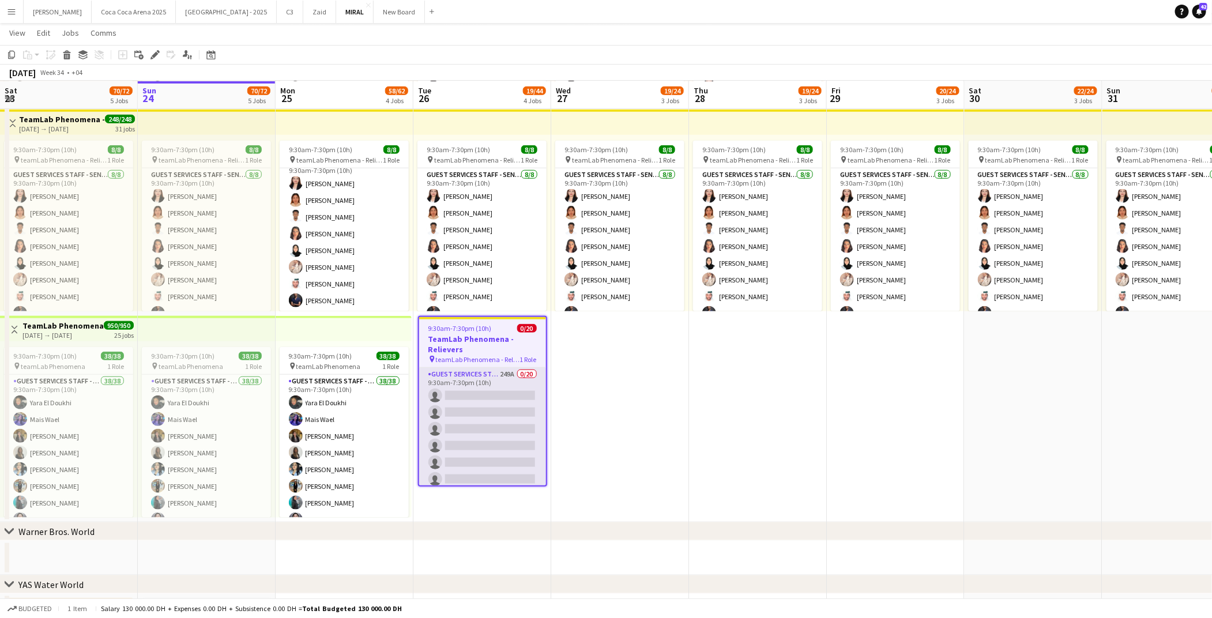 The height and width of the screenshot is (618, 1212). I want to click on button: C3, so click(290, 12).